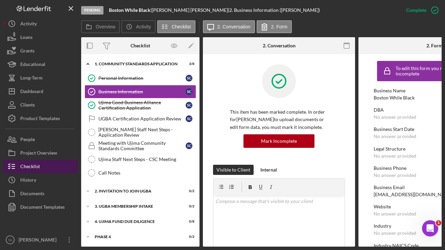  What do you see at coordinates (142, 146) in the screenshot?
I see `div: Meeting with Ujima Community Standards Committee` at bounding box center [142, 146].